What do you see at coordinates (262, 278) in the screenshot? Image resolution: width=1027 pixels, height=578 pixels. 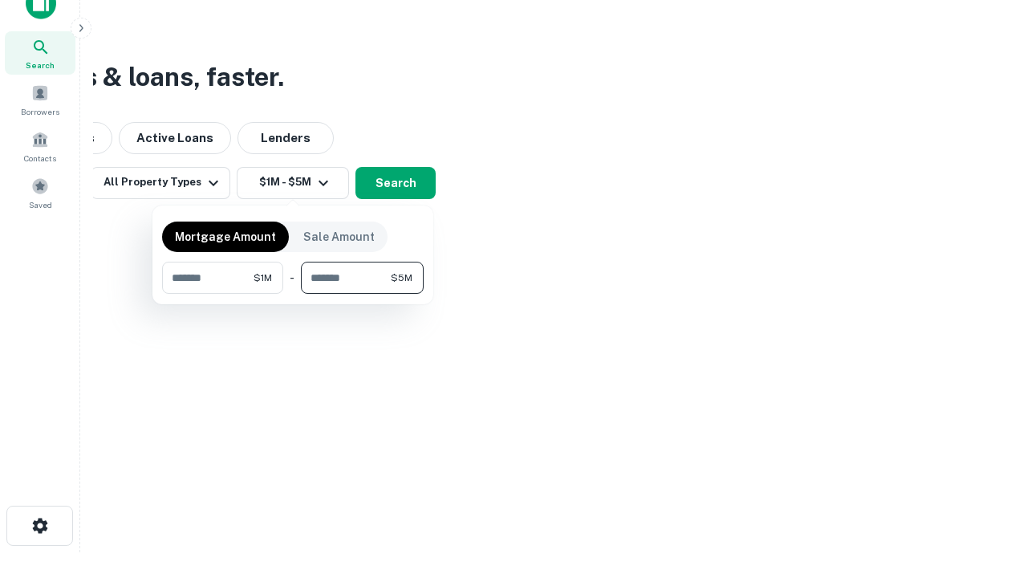 I see `span: $1M` at bounding box center [262, 278].